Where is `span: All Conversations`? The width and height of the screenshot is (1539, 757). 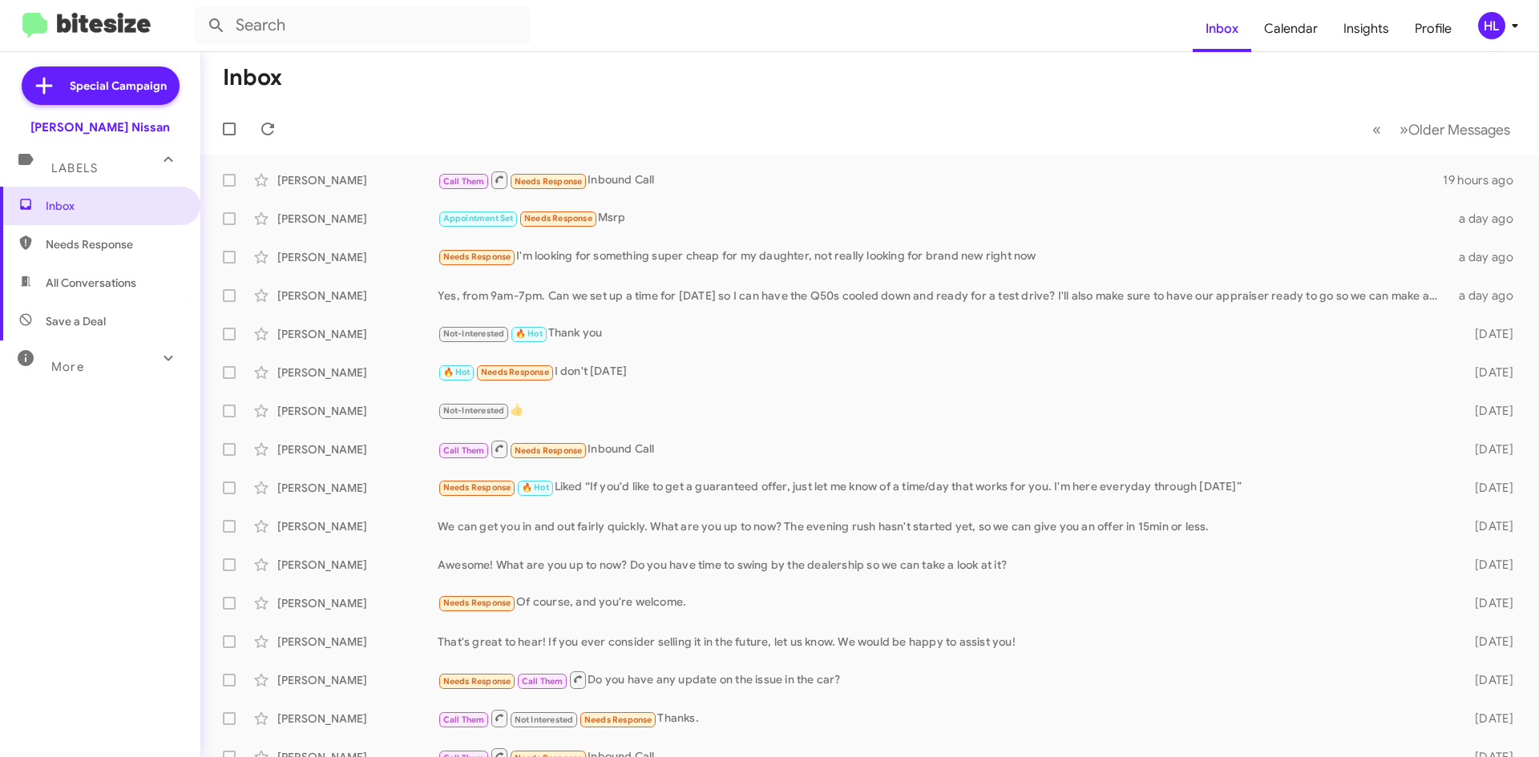
span: All Conversations is located at coordinates (91, 283).